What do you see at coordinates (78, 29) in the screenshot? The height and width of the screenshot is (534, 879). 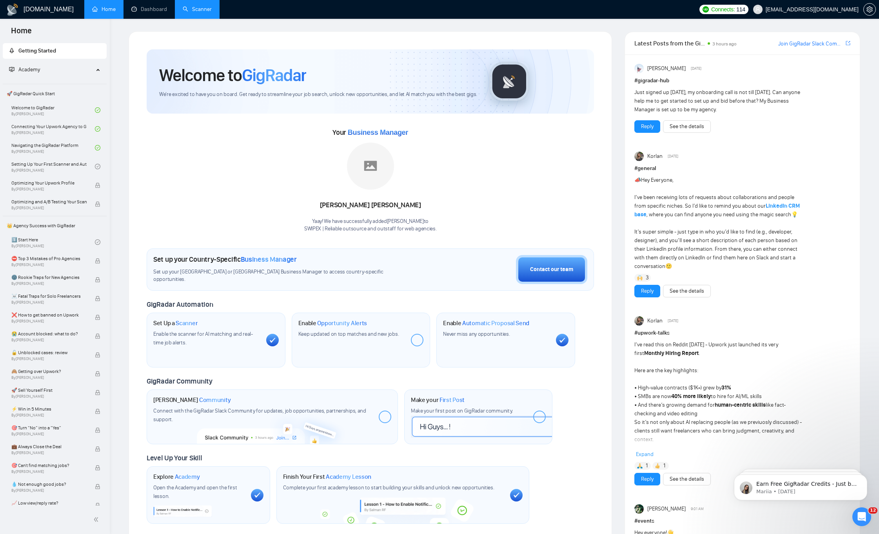 I see `div: message notification from Mariia, 1w ago. Earn Free GigRadar Credits - Just by Sharing Your Story...` at bounding box center [78, 29].